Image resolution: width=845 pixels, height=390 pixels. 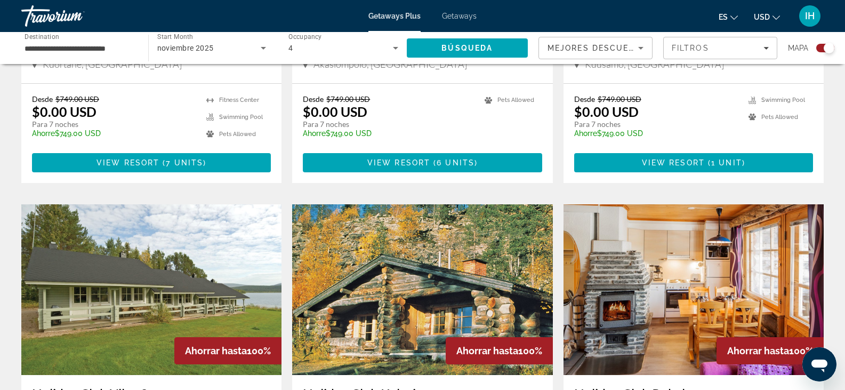 What do you see at coordinates (720, 48) in the screenshot?
I see `button: Filters` at bounding box center [720, 48].